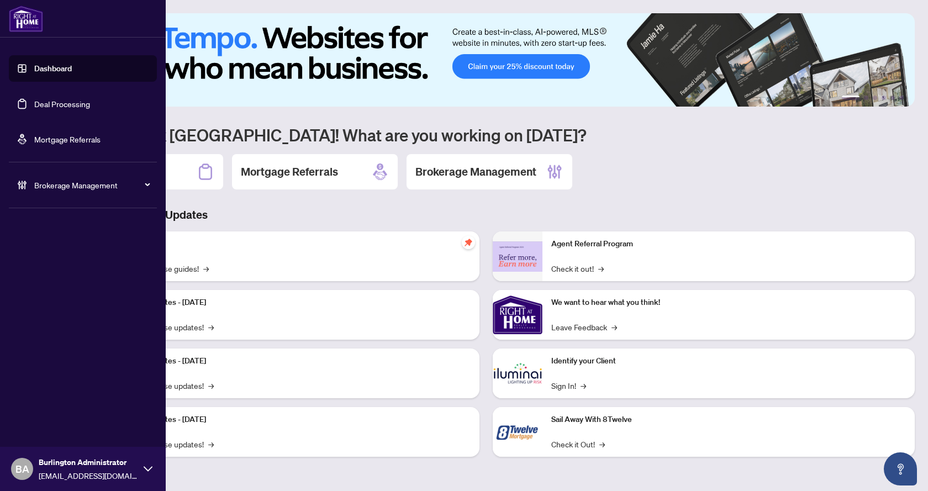 Image resolution: width=928 pixels, height=491 pixels. I want to click on span: pushpin, so click(468, 243).